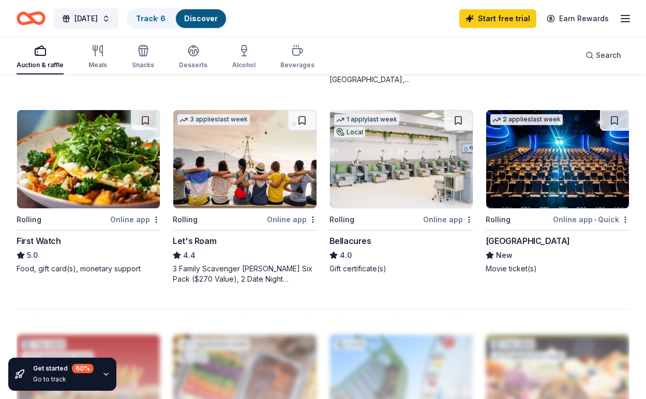  I want to click on div: Auction & raffle, so click(40, 65).